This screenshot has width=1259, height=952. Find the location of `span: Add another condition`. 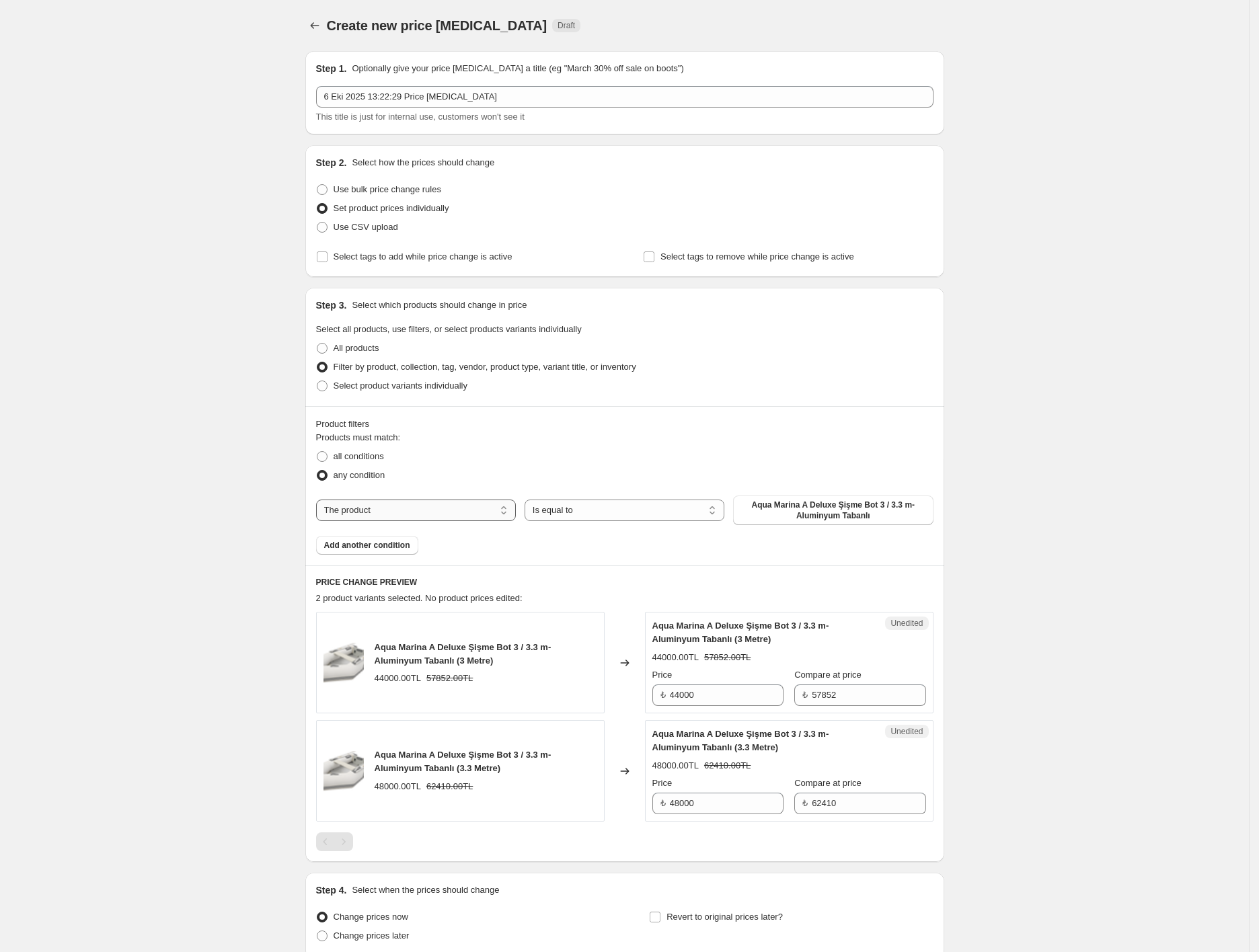

span: Add another condition is located at coordinates (367, 546).